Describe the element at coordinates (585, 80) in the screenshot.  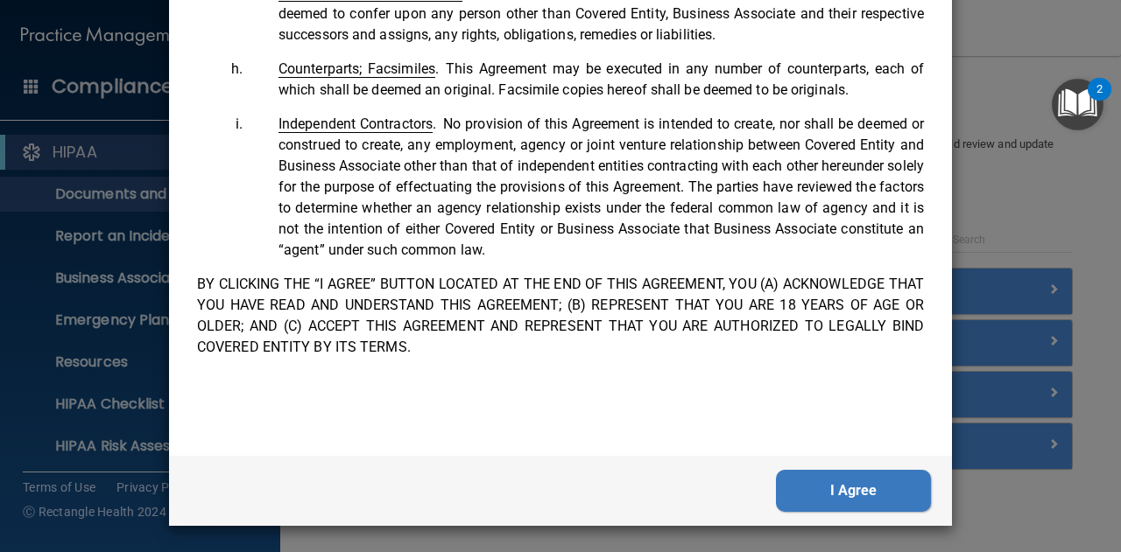
I see `li: This Agreement may be executed in any number of counterparts, each of which shall be deemed an or...` at that location.